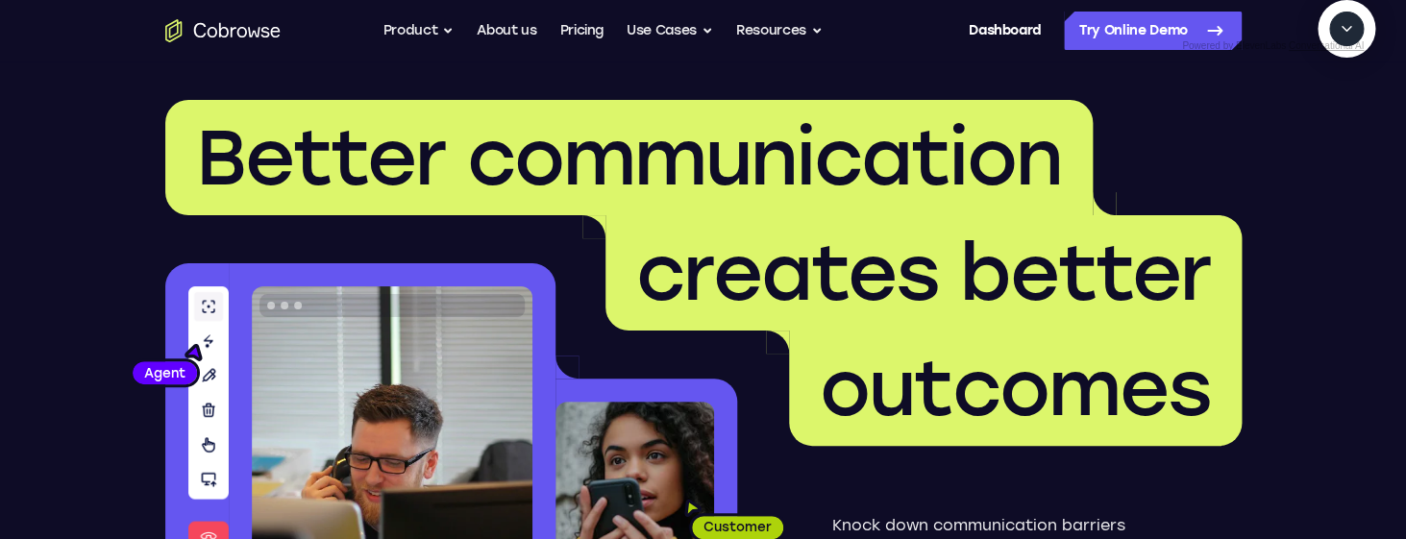  I want to click on a: Try Online Demo, so click(1152, 31).